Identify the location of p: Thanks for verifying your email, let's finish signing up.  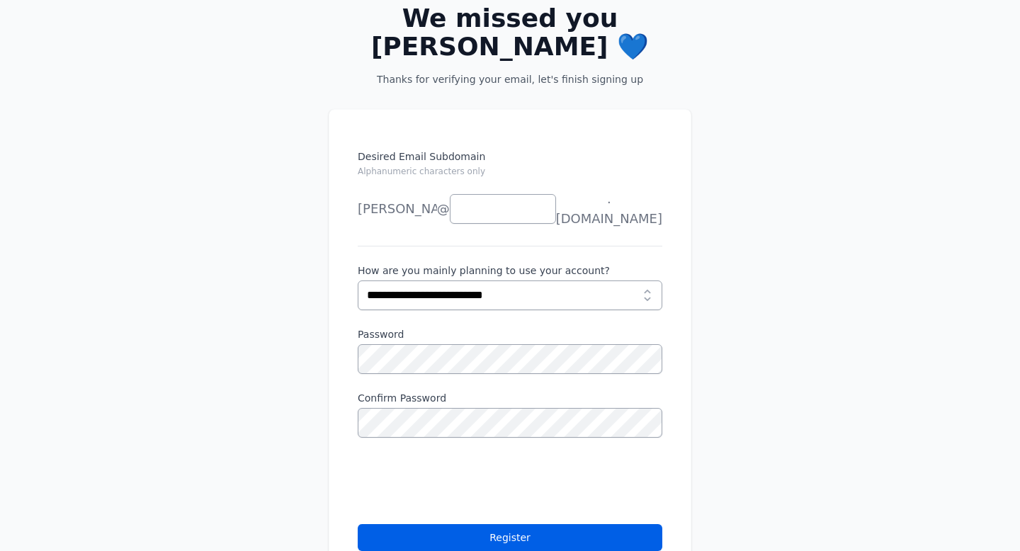
(510, 79).